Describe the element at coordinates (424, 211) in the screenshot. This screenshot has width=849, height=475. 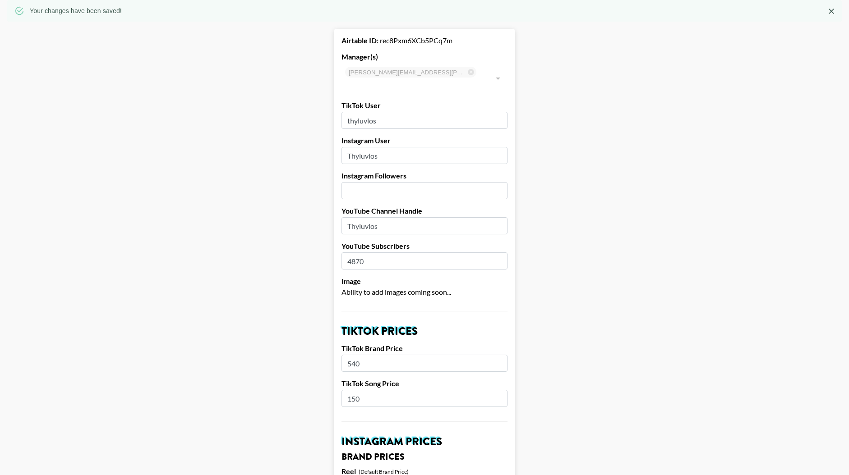
I see `label: YouTube Channel Handle` at that location.